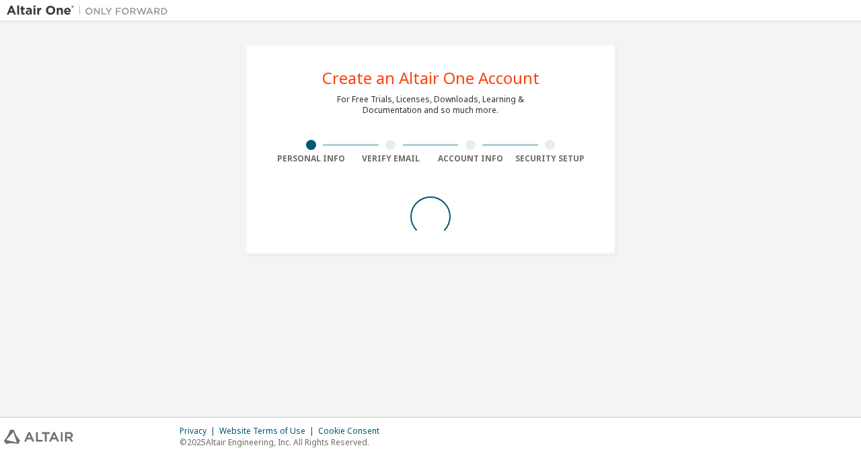  Describe the element at coordinates (268, 431) in the screenshot. I see `div: Website Terms of Use` at that location.